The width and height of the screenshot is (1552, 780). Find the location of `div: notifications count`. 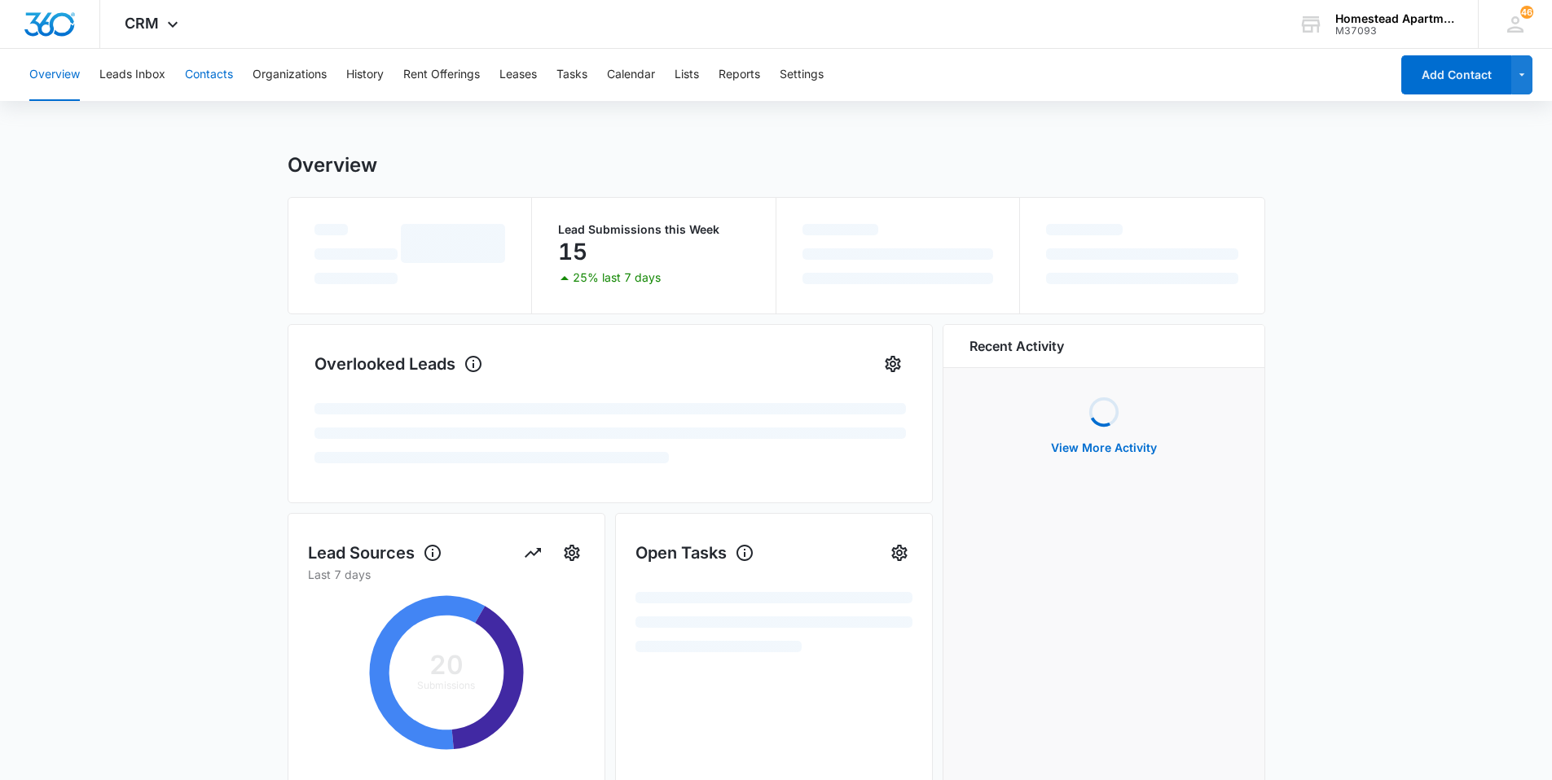

div: notifications count is located at coordinates (1526, 12).